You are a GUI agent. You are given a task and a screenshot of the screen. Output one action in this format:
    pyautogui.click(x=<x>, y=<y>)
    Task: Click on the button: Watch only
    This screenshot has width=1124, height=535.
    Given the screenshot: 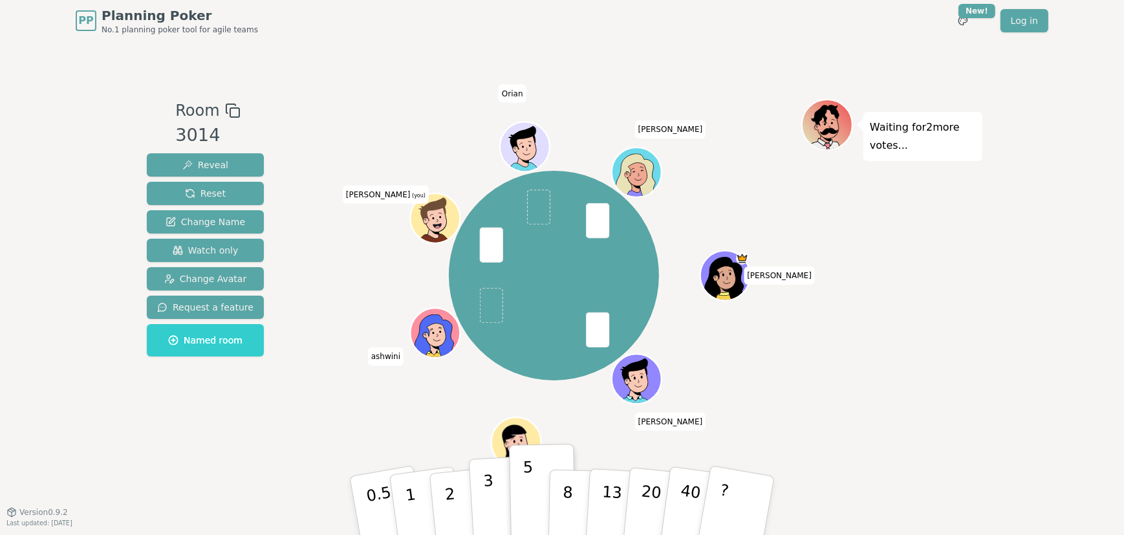 What is the action you would take?
    pyautogui.click(x=205, y=250)
    